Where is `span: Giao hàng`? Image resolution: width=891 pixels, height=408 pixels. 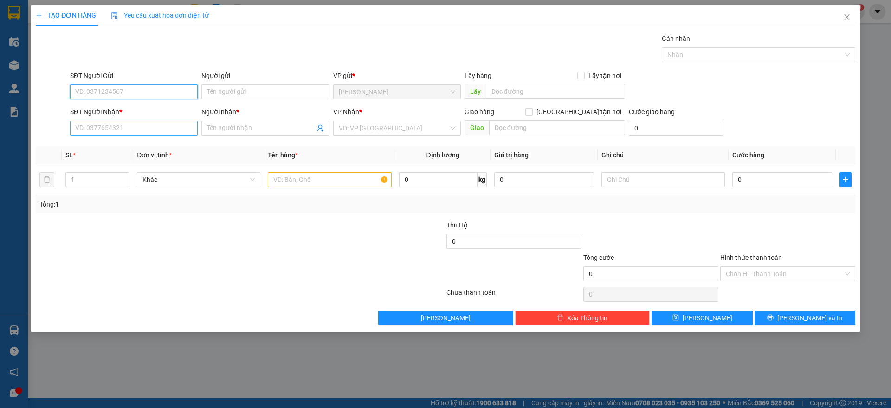
span: Giao hàng is located at coordinates (480, 112).